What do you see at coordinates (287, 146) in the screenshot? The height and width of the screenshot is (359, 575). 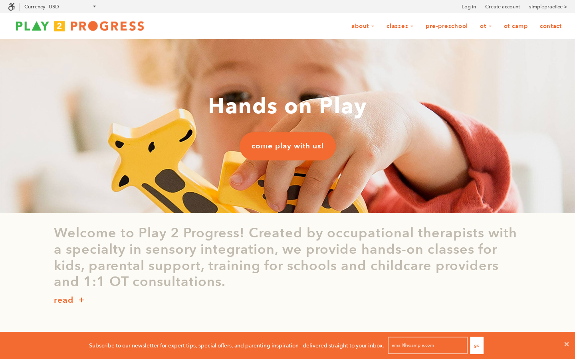 I see `a: come play with us!` at bounding box center [287, 146].